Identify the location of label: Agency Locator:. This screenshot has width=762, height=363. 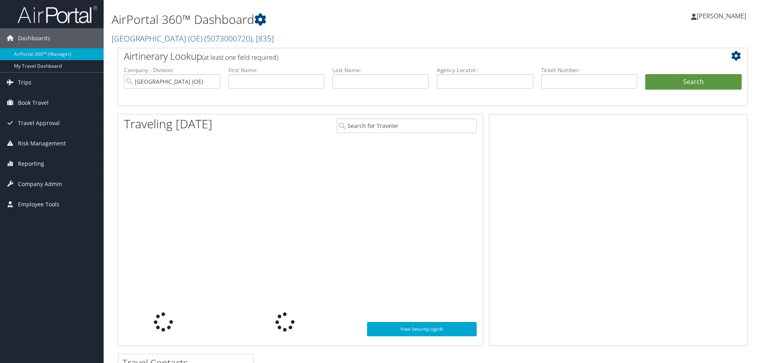
(485, 70).